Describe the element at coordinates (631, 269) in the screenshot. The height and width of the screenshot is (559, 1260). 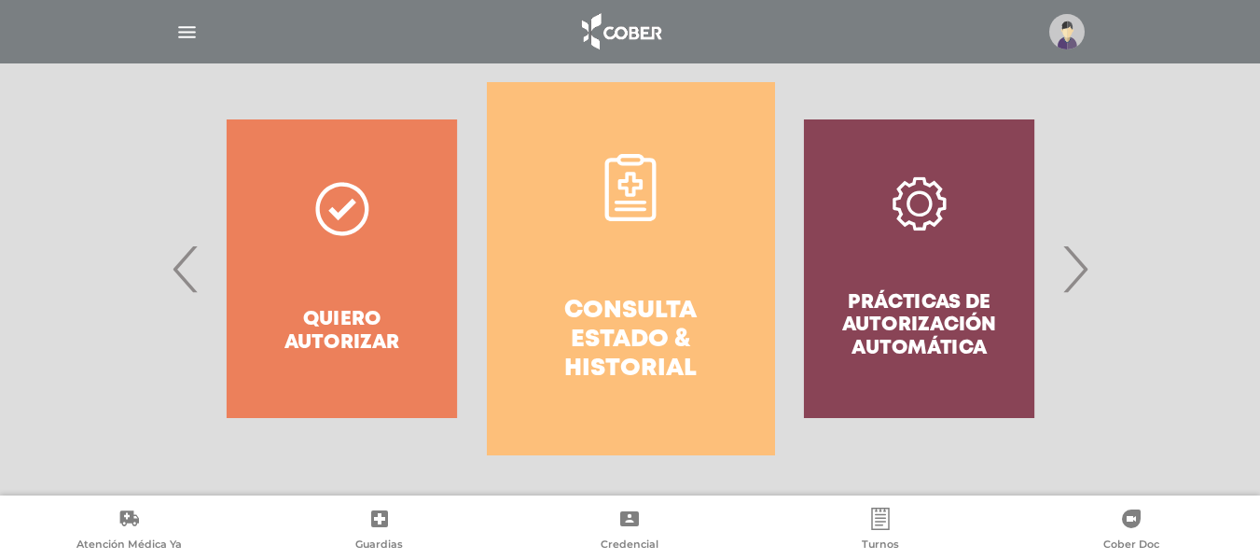
I see `a: Consulta estado & historial` at that location.